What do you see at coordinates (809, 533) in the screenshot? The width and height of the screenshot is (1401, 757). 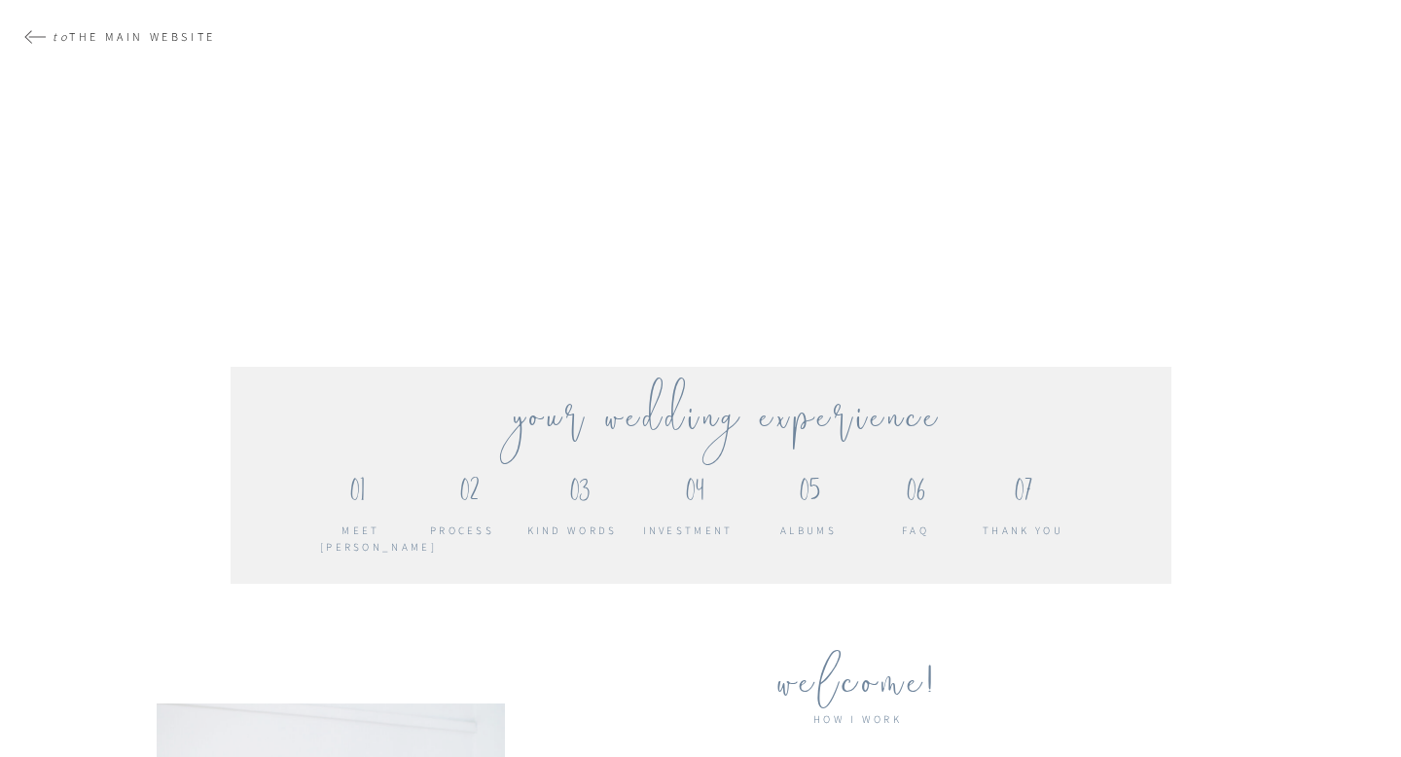 I see `a: albums` at bounding box center [809, 533].